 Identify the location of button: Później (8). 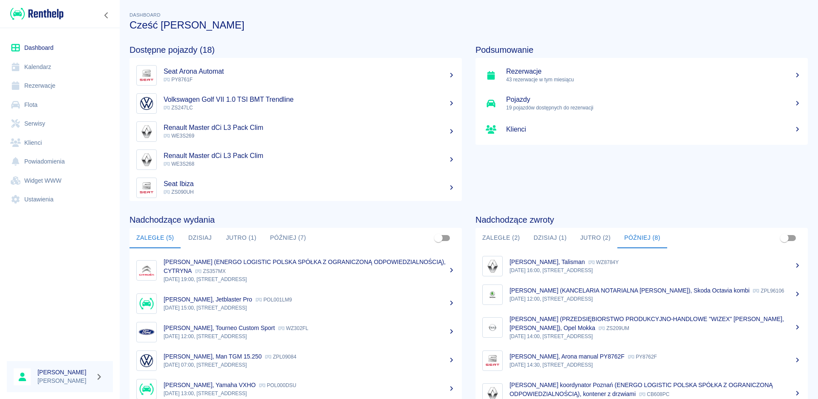
(642, 238).